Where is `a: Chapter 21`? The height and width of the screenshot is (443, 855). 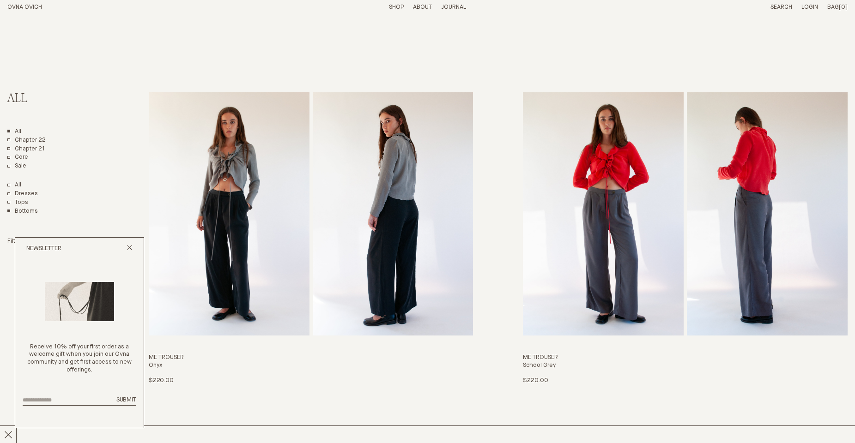
a: Chapter 21 is located at coordinates (26, 149).